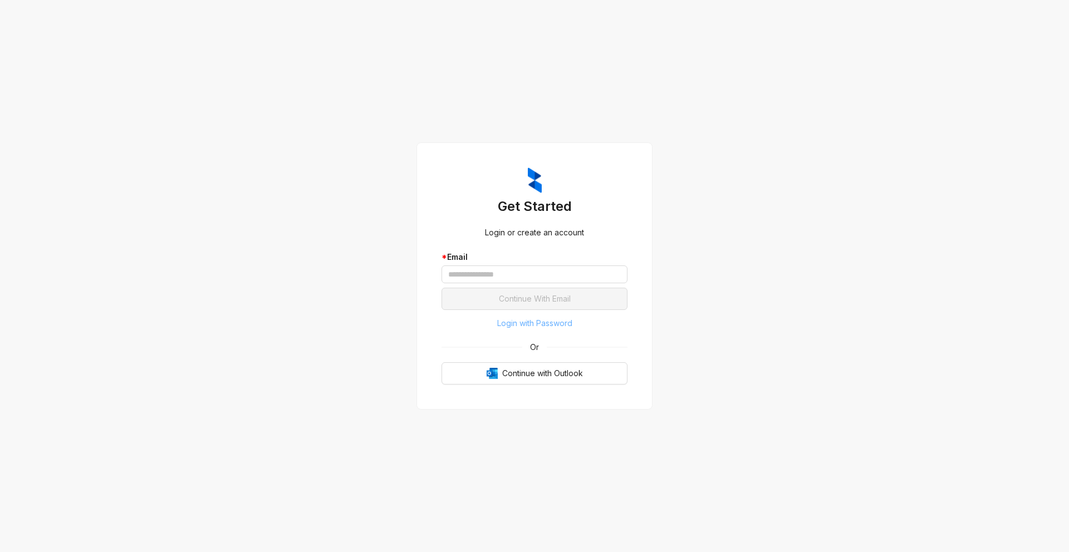 This screenshot has width=1069, height=552. What do you see at coordinates (534, 206) in the screenshot?
I see `h3: Get Started` at bounding box center [534, 206].